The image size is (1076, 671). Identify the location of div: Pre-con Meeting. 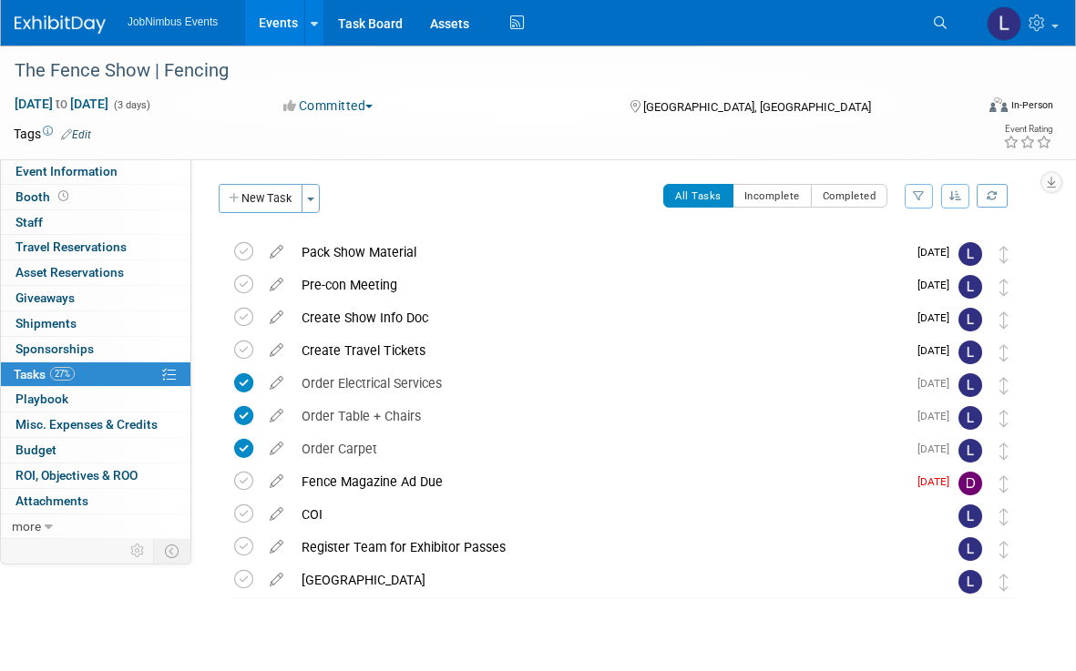
(599, 285).